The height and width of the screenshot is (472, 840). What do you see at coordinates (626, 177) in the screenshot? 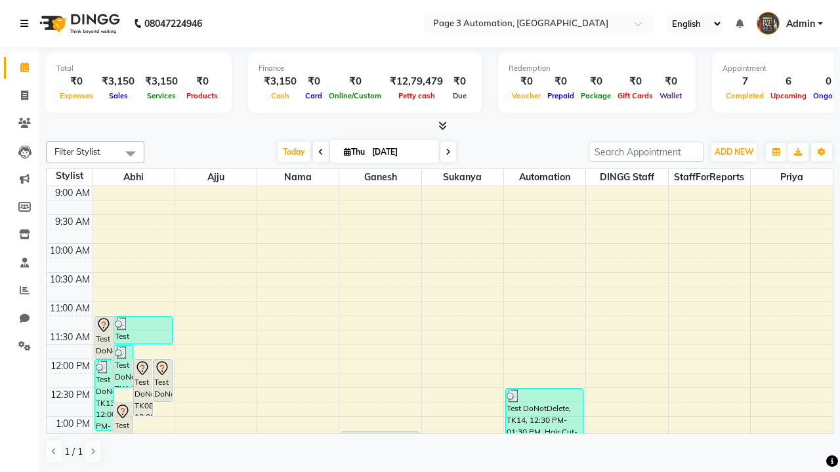
I see `span: DINGG Staff` at bounding box center [626, 177].